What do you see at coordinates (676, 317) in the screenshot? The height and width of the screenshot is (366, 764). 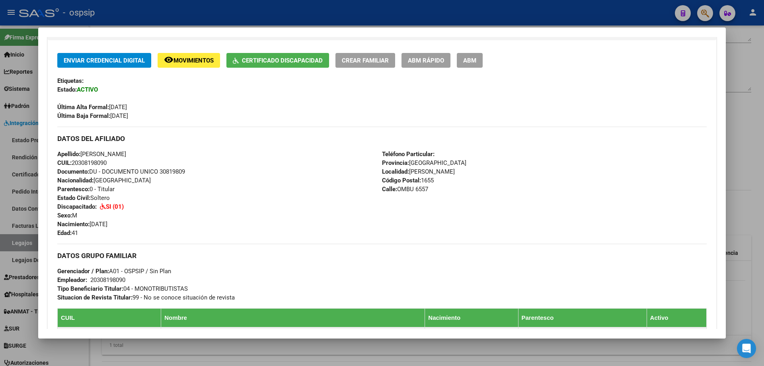 I see `th: Activo` at bounding box center [676, 317].